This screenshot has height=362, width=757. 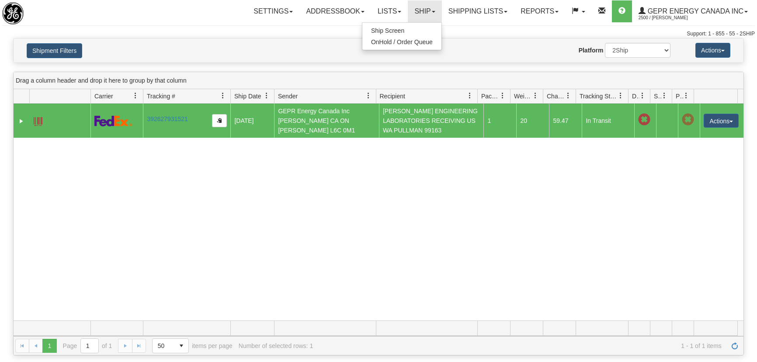 What do you see at coordinates (87, 346) in the screenshot?
I see `span: Page of 1` at bounding box center [87, 346].